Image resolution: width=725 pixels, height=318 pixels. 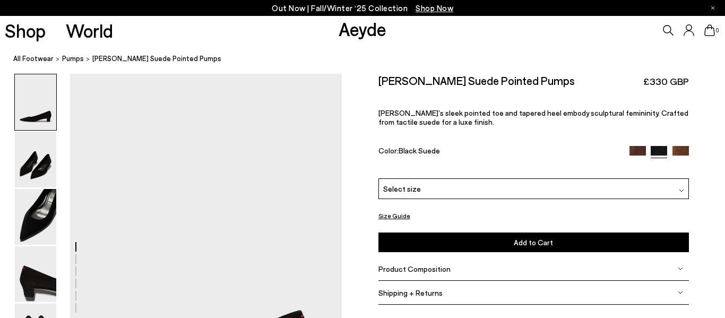 What do you see at coordinates (369, 59) in the screenshot?
I see `nav: breadcrumb` at bounding box center [369, 59].